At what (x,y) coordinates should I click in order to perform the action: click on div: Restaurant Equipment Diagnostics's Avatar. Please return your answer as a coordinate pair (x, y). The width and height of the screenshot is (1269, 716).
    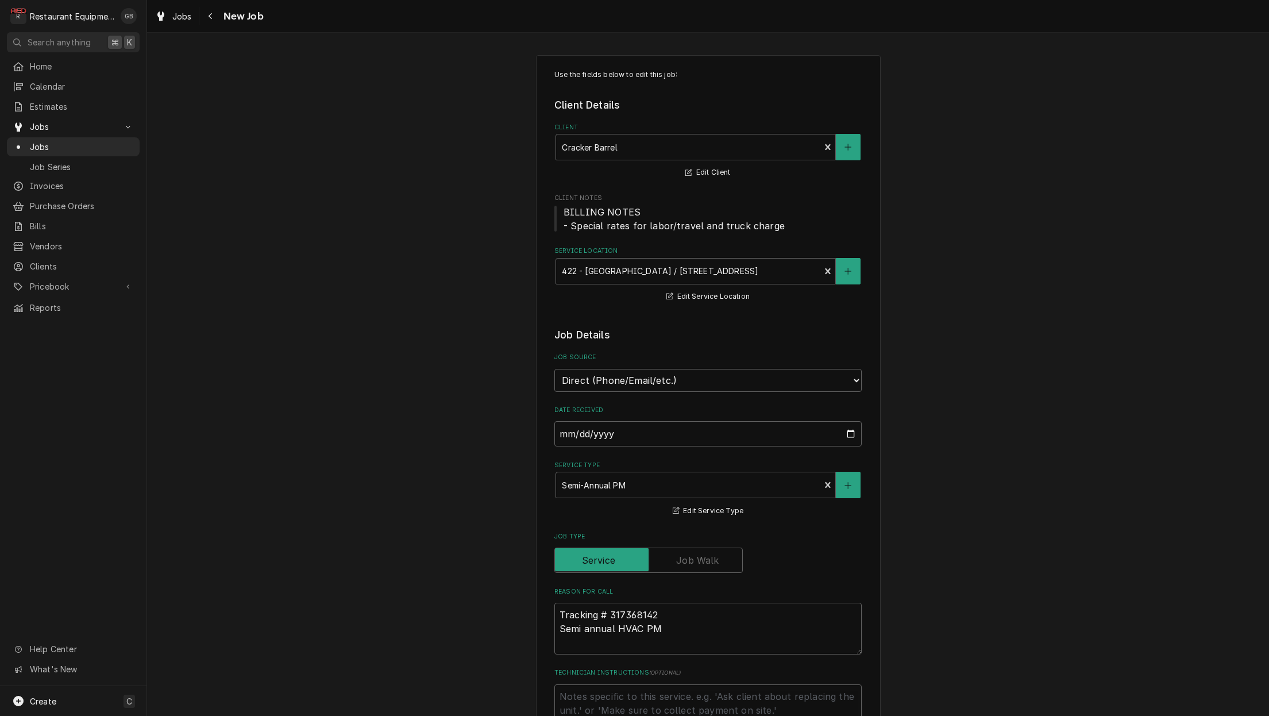
    Looking at the image, I should click on (18, 16).